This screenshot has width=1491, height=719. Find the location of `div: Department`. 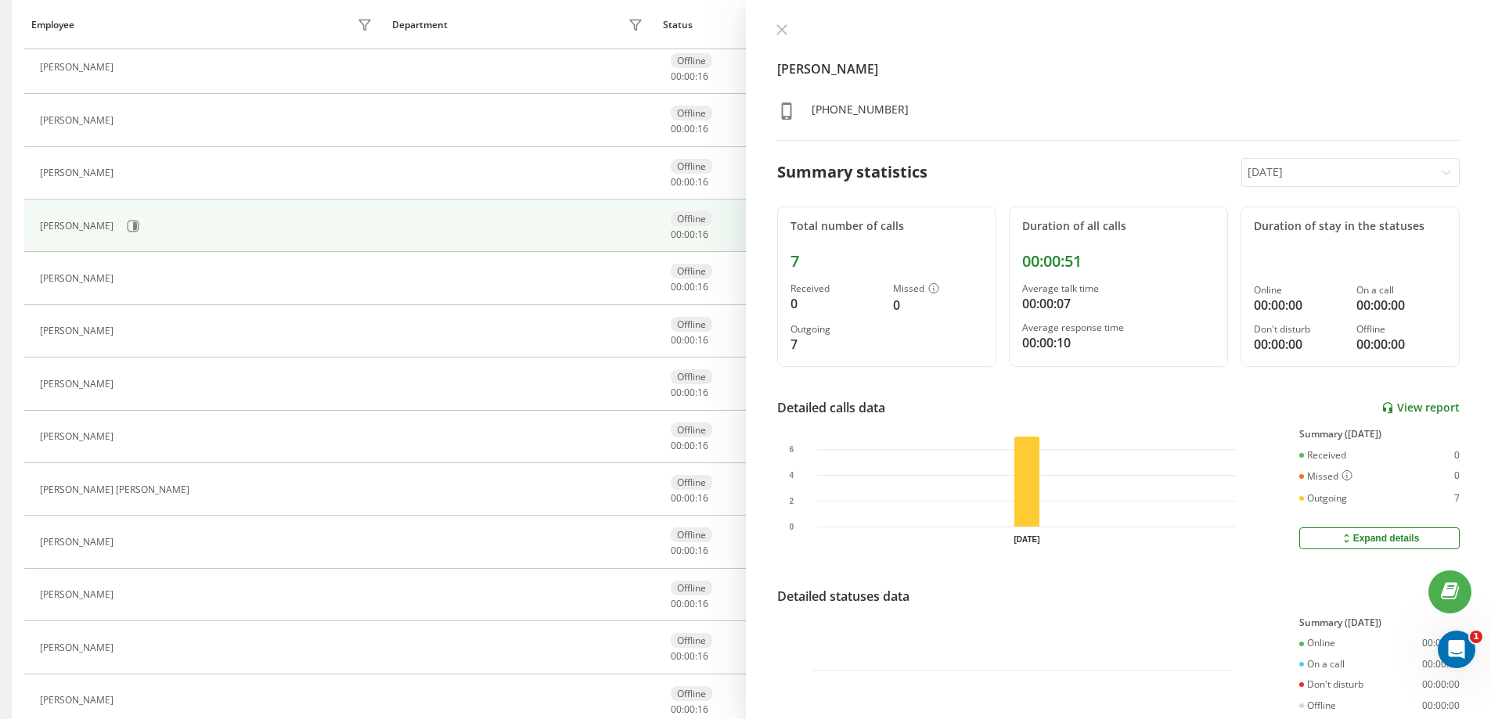

div: Department is located at coordinates (419, 25).